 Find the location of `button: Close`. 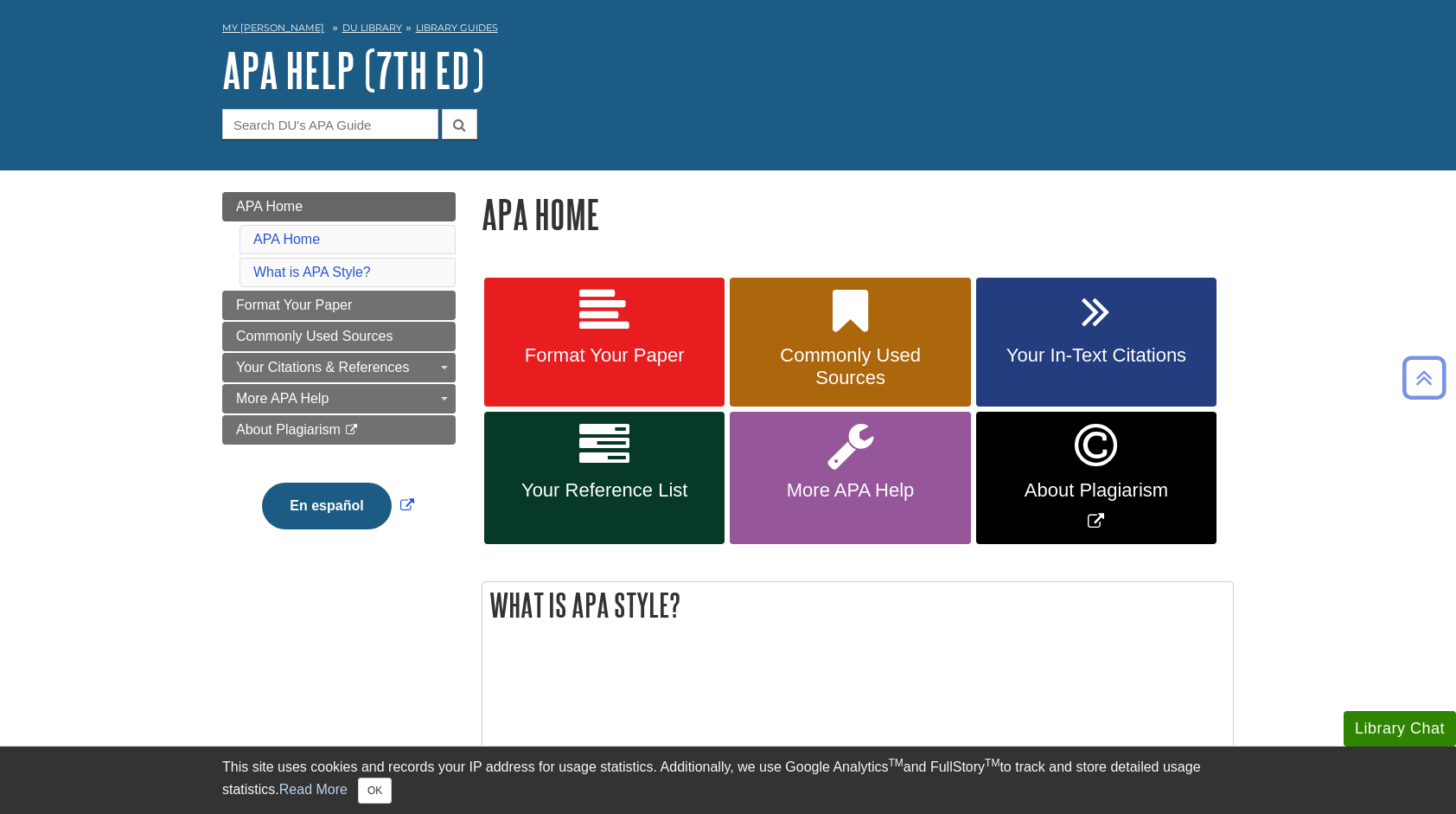

button: Close is located at coordinates (375, 791).